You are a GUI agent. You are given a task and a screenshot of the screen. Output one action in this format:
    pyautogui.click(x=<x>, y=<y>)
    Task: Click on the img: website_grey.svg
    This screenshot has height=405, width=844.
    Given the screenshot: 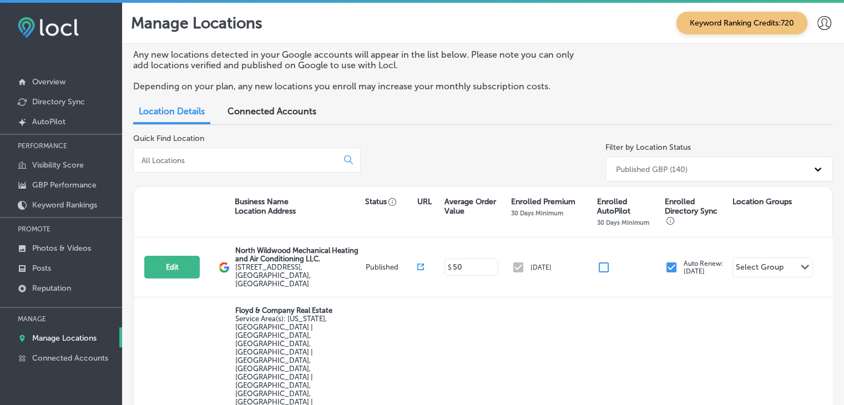 What is the action you would take?
    pyautogui.click(x=22, y=33)
    